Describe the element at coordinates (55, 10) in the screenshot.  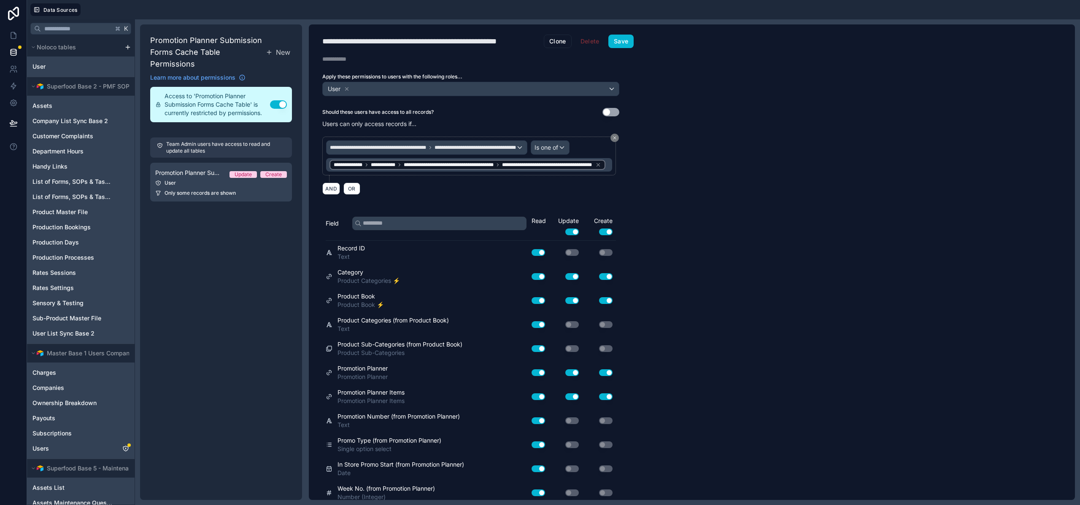
I see `button: Data Sources` at that location.